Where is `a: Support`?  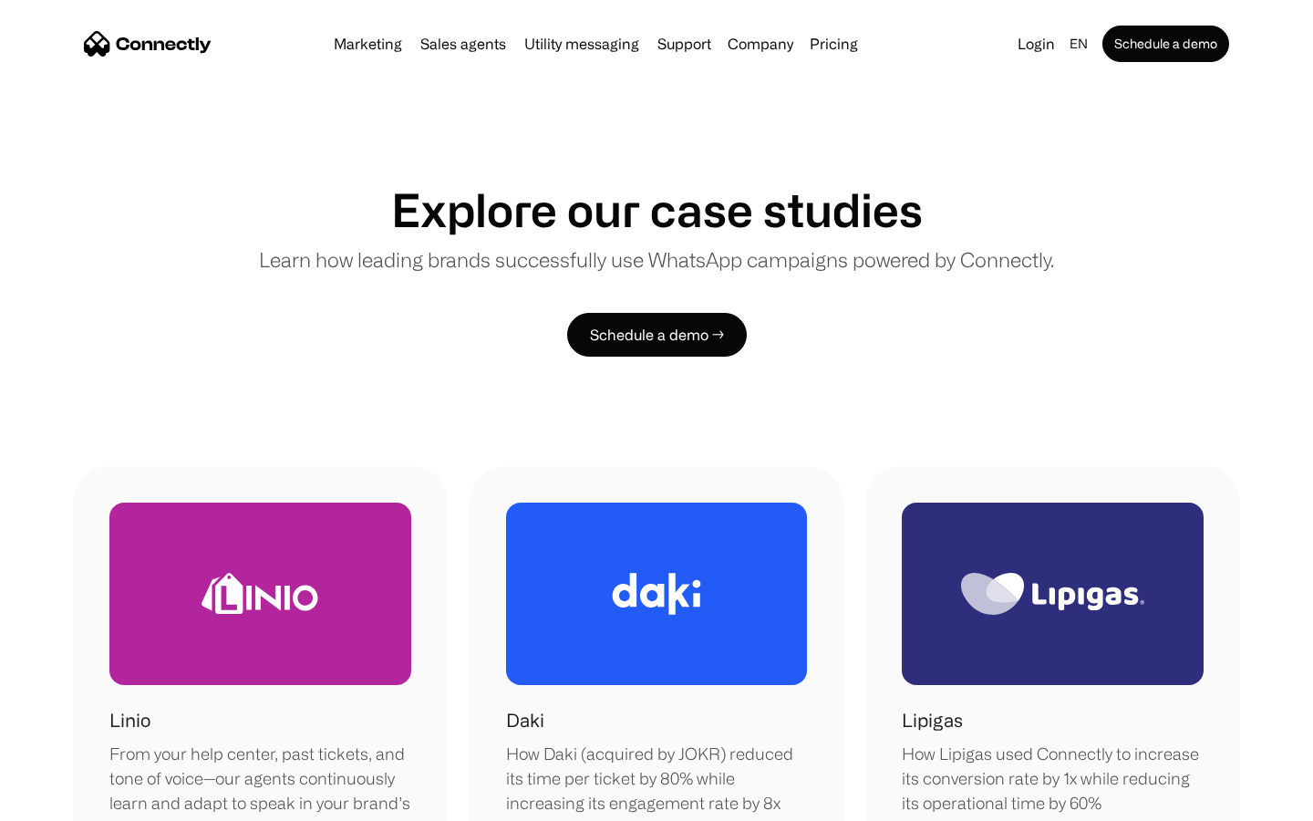
a: Support is located at coordinates (684, 44).